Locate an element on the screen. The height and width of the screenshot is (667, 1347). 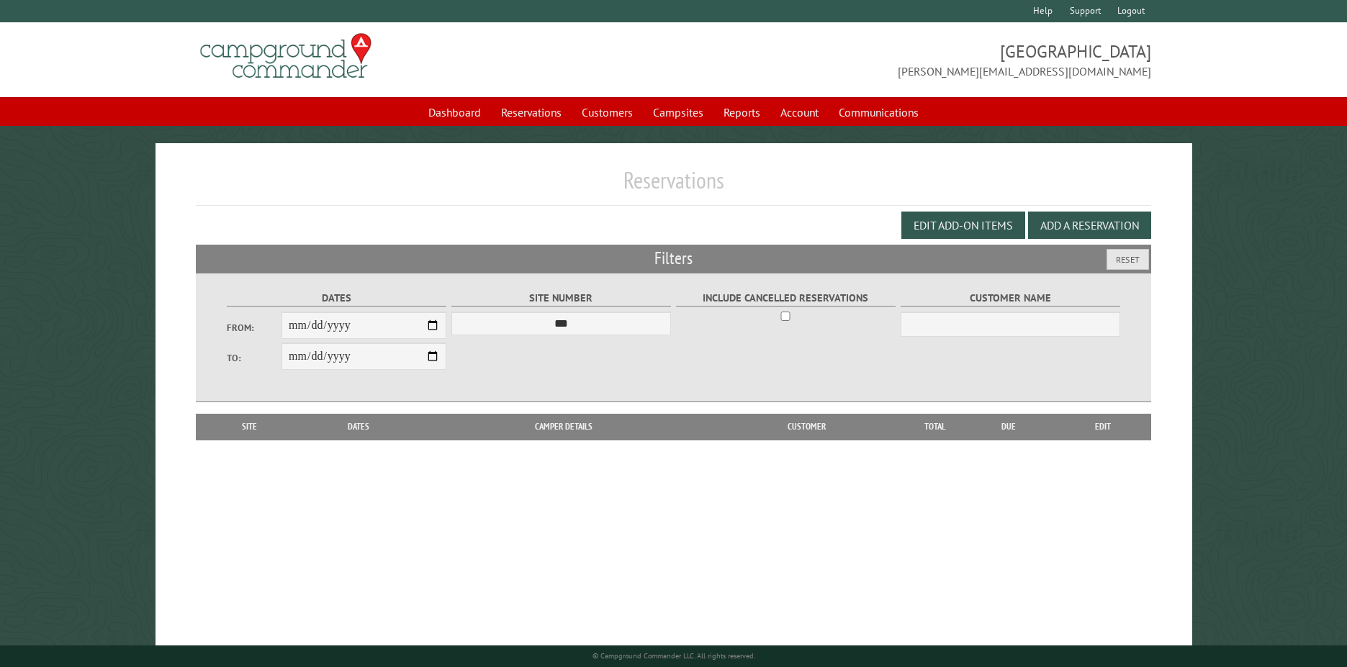
th: Site is located at coordinates (250, 427).